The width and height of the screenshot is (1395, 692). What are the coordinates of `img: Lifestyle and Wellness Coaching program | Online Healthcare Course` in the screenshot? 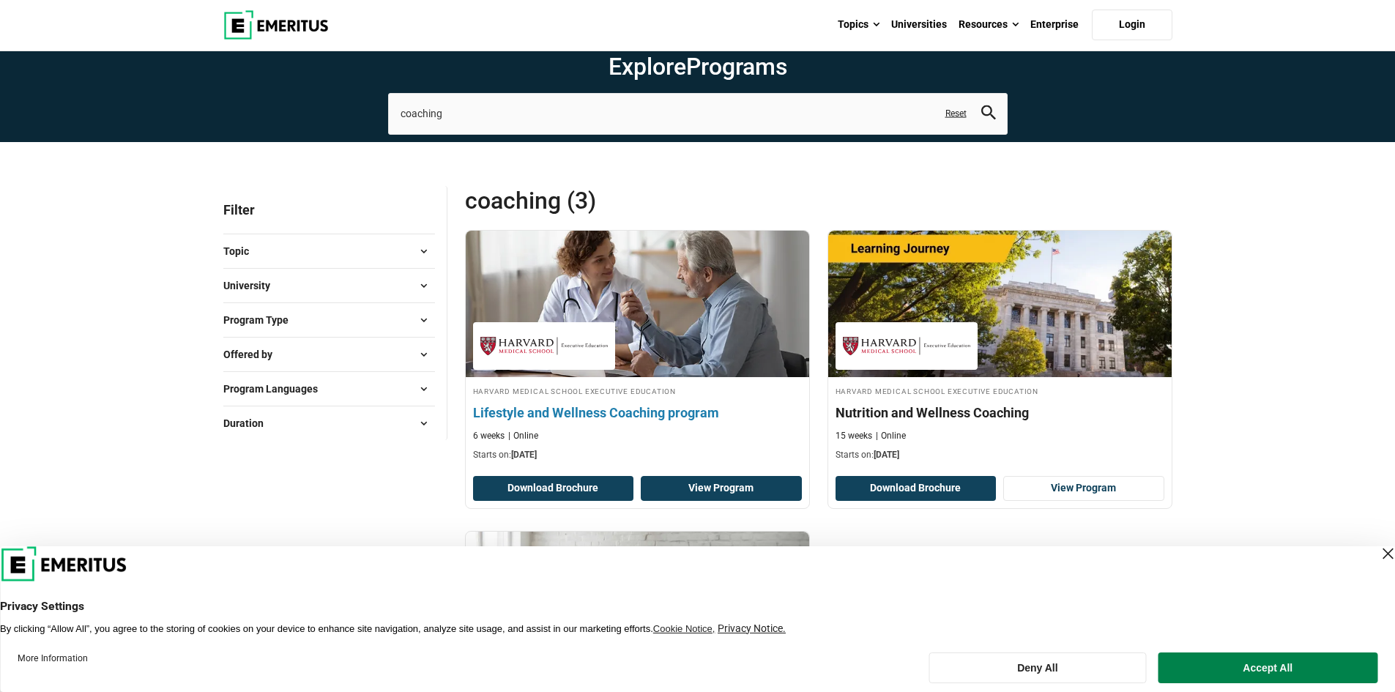 It's located at (637, 304).